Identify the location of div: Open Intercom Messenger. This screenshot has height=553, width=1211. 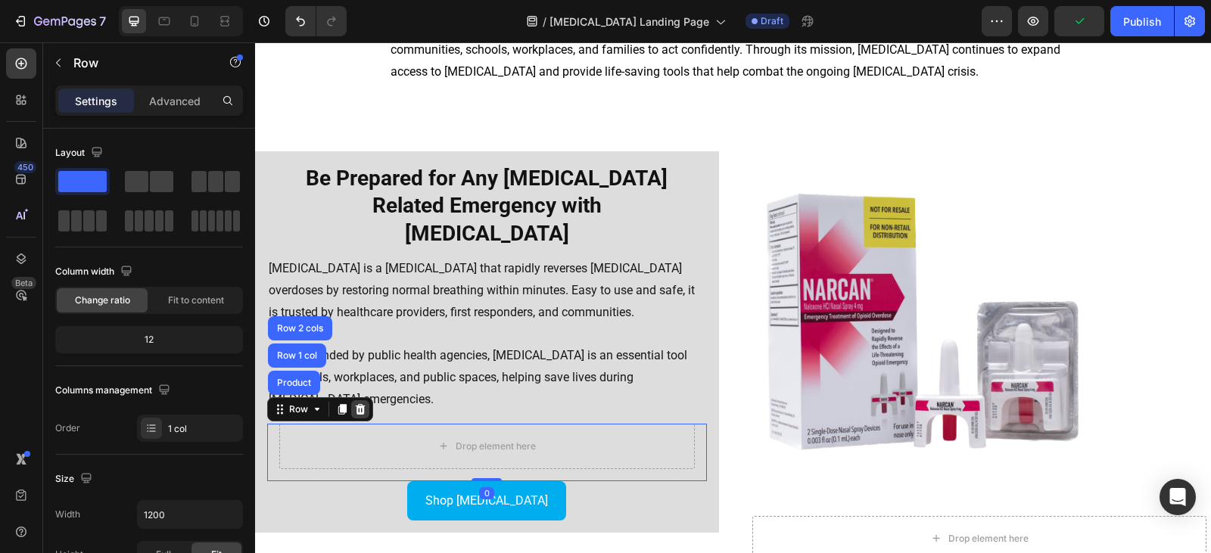
(1178, 497).